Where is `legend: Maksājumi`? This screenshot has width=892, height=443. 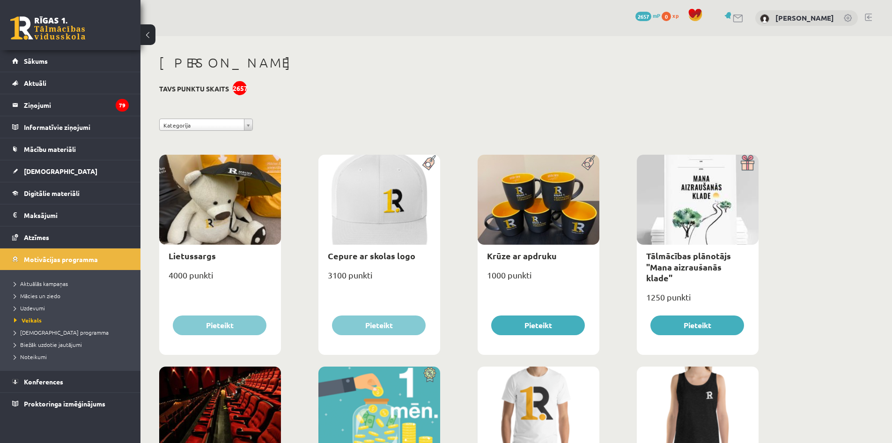 legend: Maksājumi is located at coordinates (76, 215).